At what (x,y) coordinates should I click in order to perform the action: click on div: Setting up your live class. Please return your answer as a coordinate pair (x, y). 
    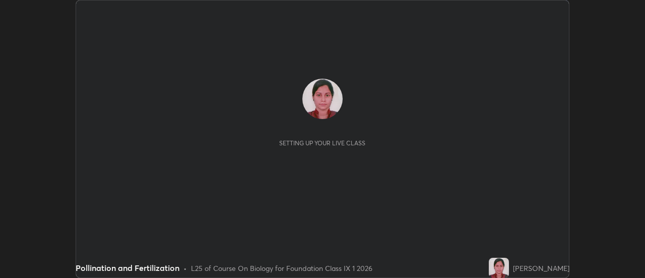
    Looking at the image, I should click on (322, 143).